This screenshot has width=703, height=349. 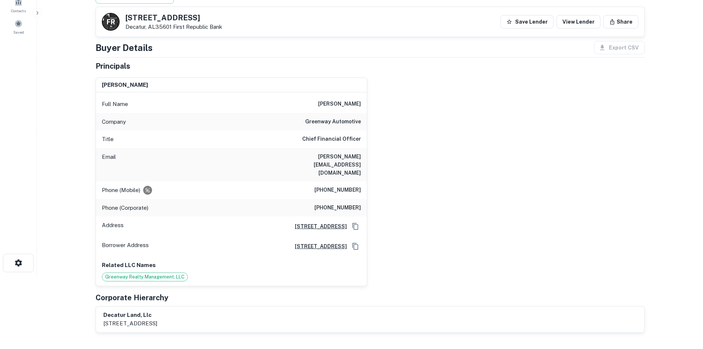 I want to click on a: First Republic Bank, so click(x=198, y=27).